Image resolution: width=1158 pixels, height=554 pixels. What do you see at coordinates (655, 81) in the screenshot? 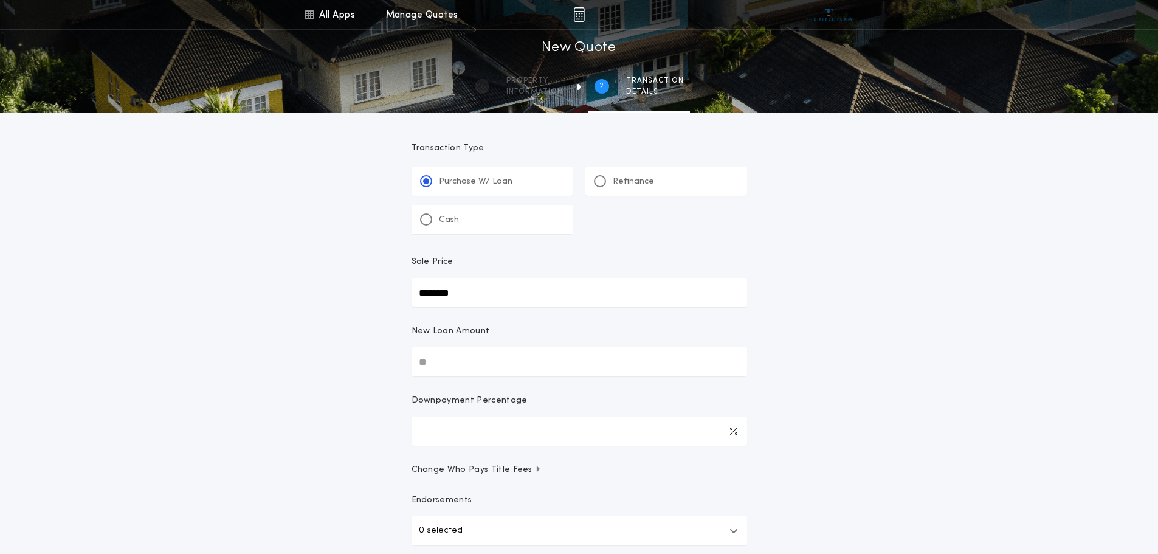
I see `span: Transaction` at bounding box center [655, 81].